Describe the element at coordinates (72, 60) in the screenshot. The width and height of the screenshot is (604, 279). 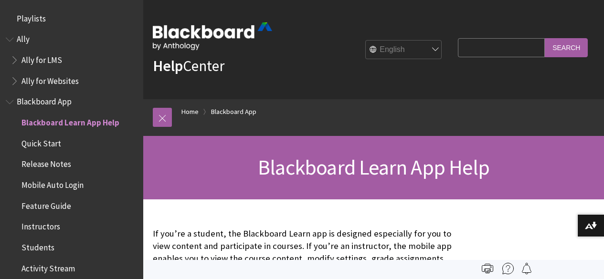
I see `nav: Book outline for Anthology Ally Help` at that location.